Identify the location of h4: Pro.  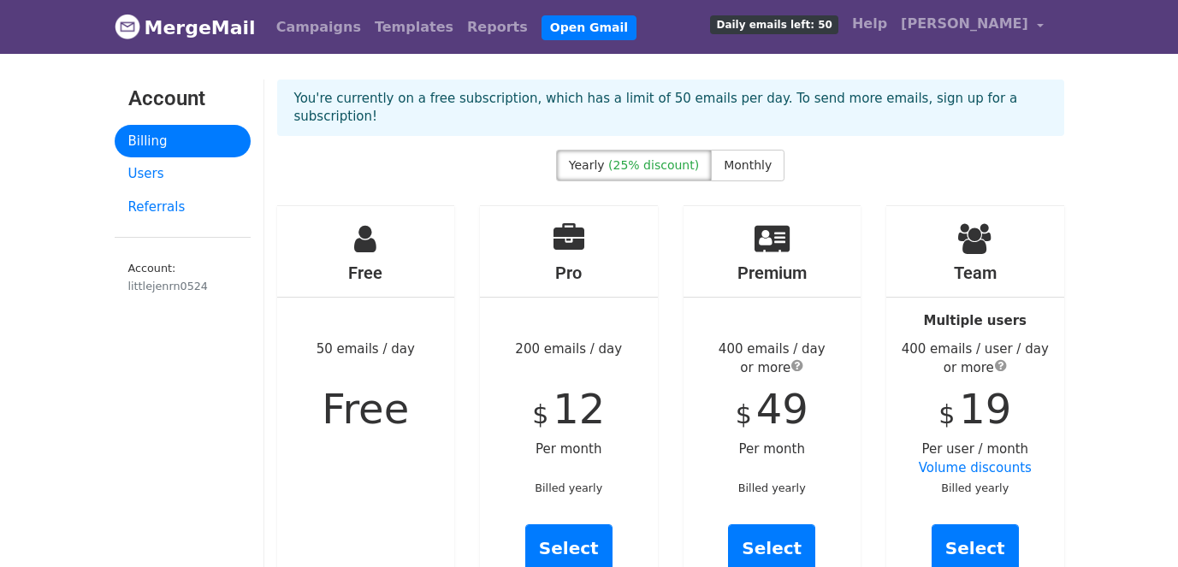
(569, 273).